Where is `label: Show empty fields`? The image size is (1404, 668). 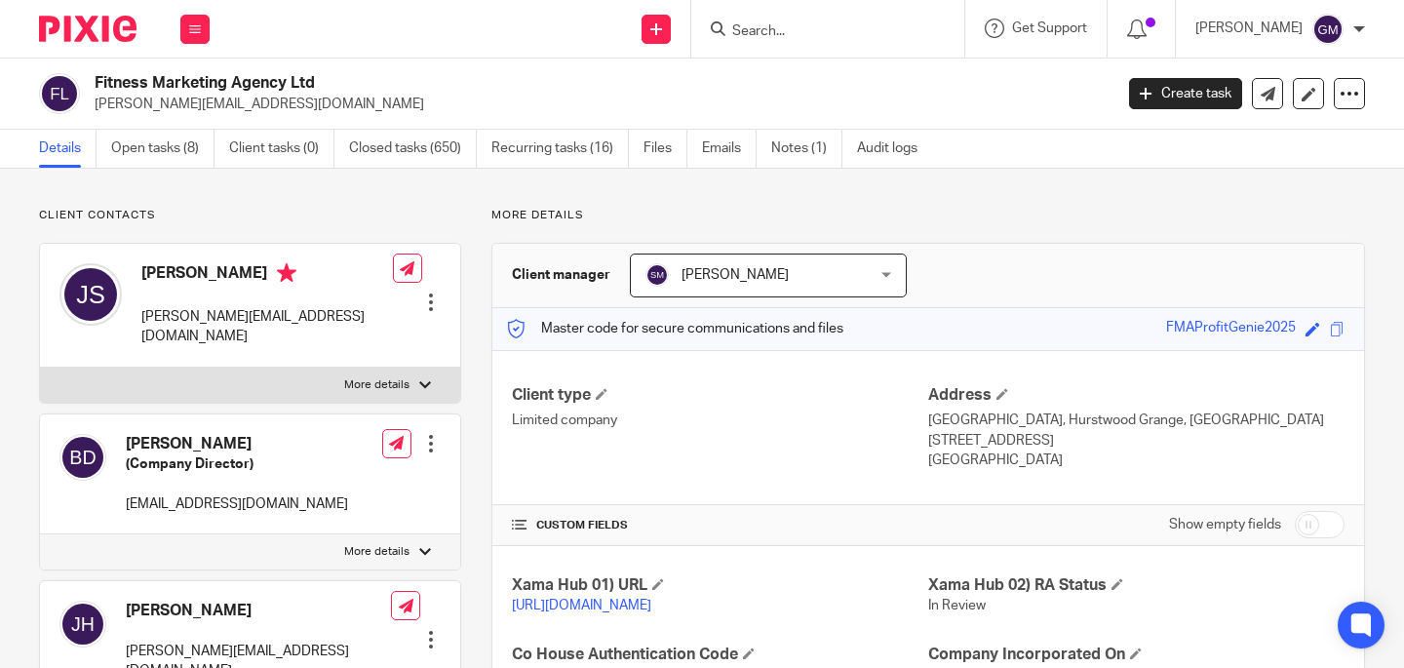 label: Show empty fields is located at coordinates (1224, 524).